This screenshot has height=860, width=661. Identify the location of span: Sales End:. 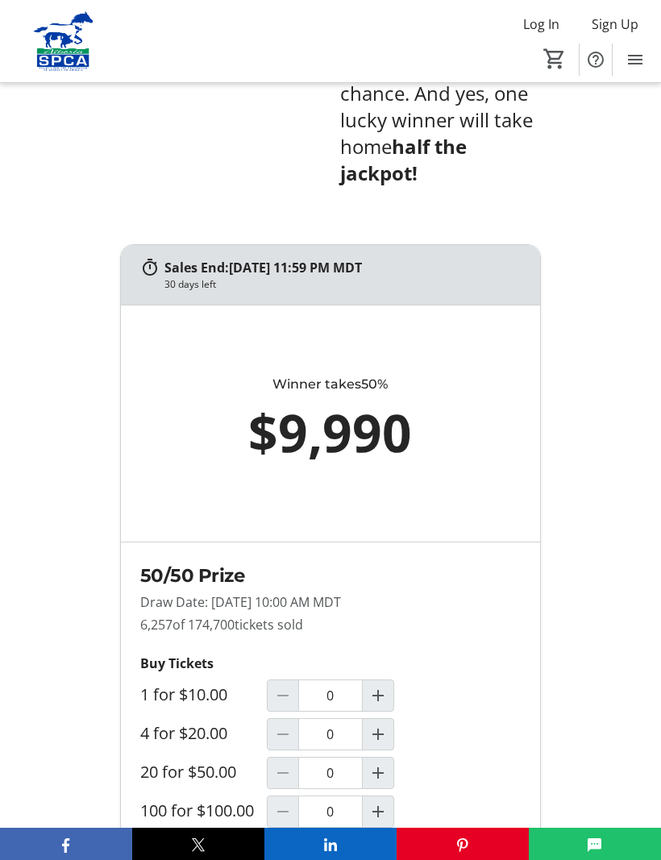
(197, 268).